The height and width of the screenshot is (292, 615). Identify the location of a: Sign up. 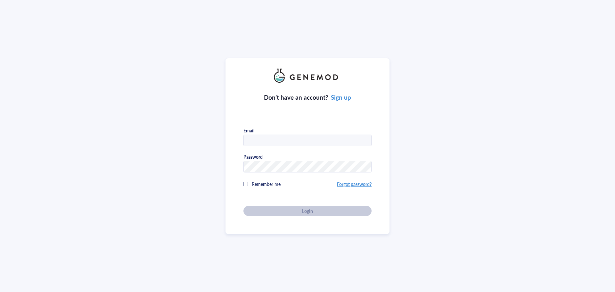
(341, 97).